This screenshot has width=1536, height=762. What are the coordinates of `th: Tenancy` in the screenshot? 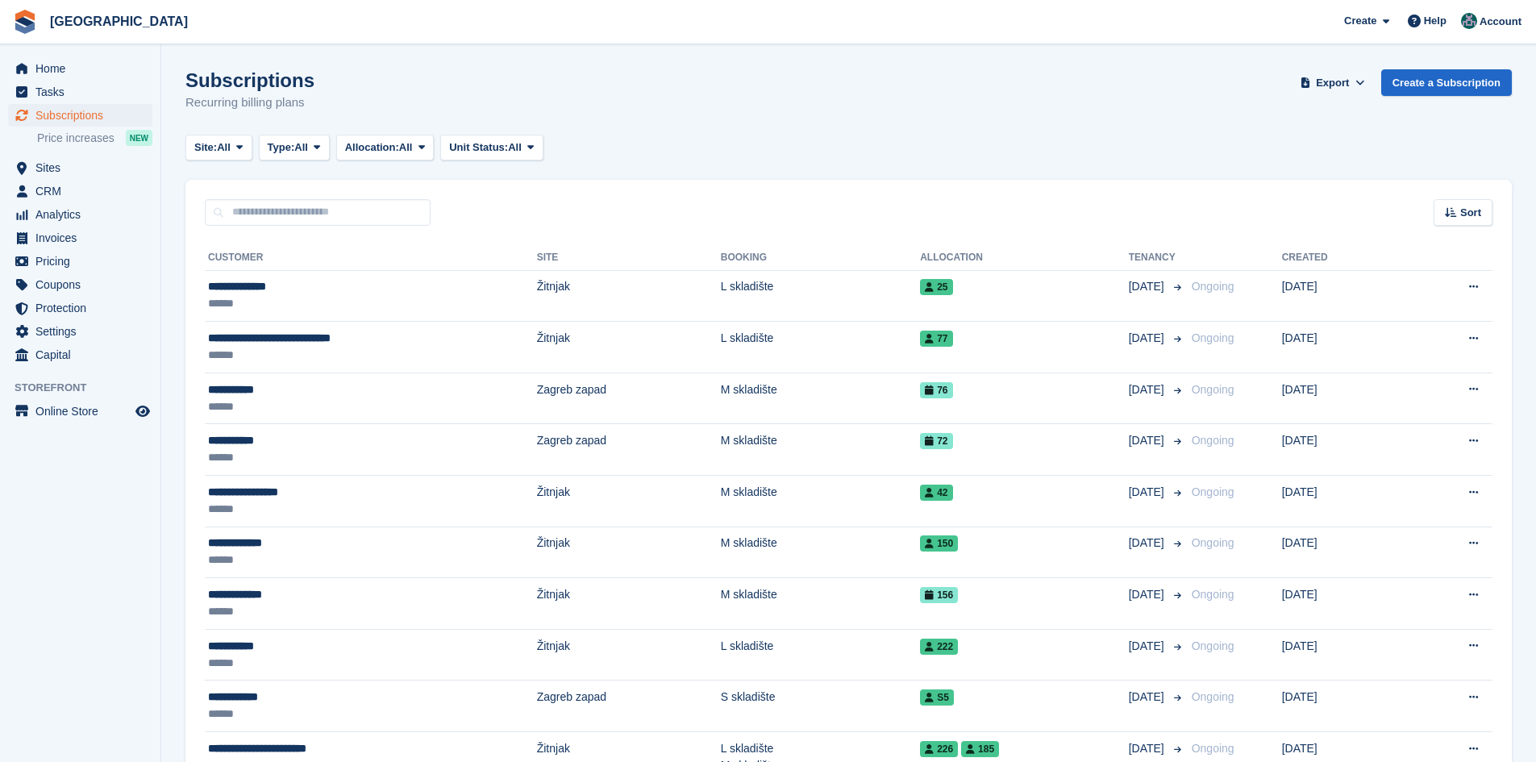 It's located at (1157, 258).